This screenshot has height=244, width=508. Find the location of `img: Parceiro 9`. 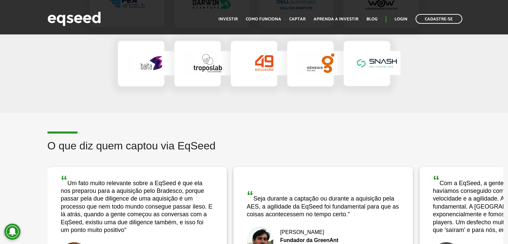

img: Parceiro 9 is located at coordinates (377, 63).